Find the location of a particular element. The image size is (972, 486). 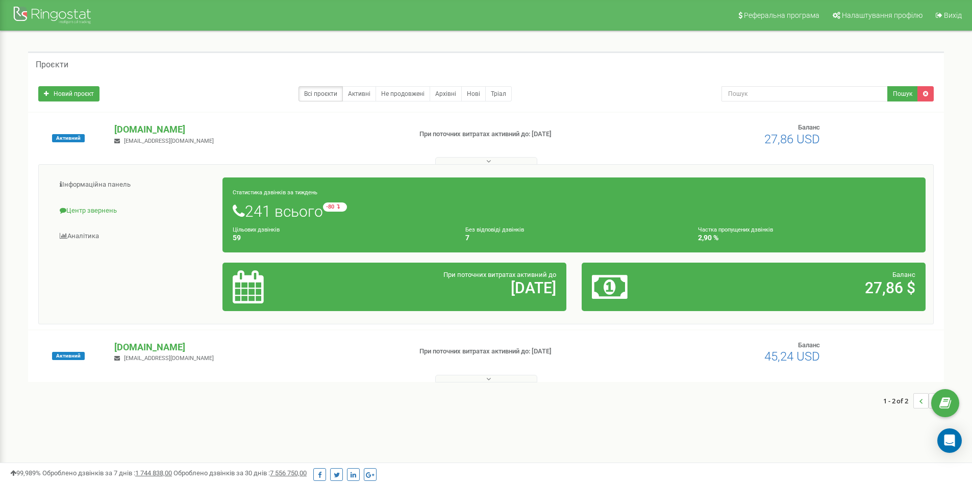

h1: 241 всього is located at coordinates (574, 211).